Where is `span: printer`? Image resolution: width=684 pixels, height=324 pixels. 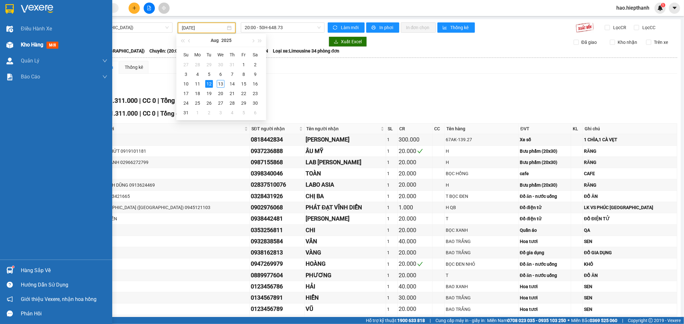
span: printer is located at coordinates (374, 28).